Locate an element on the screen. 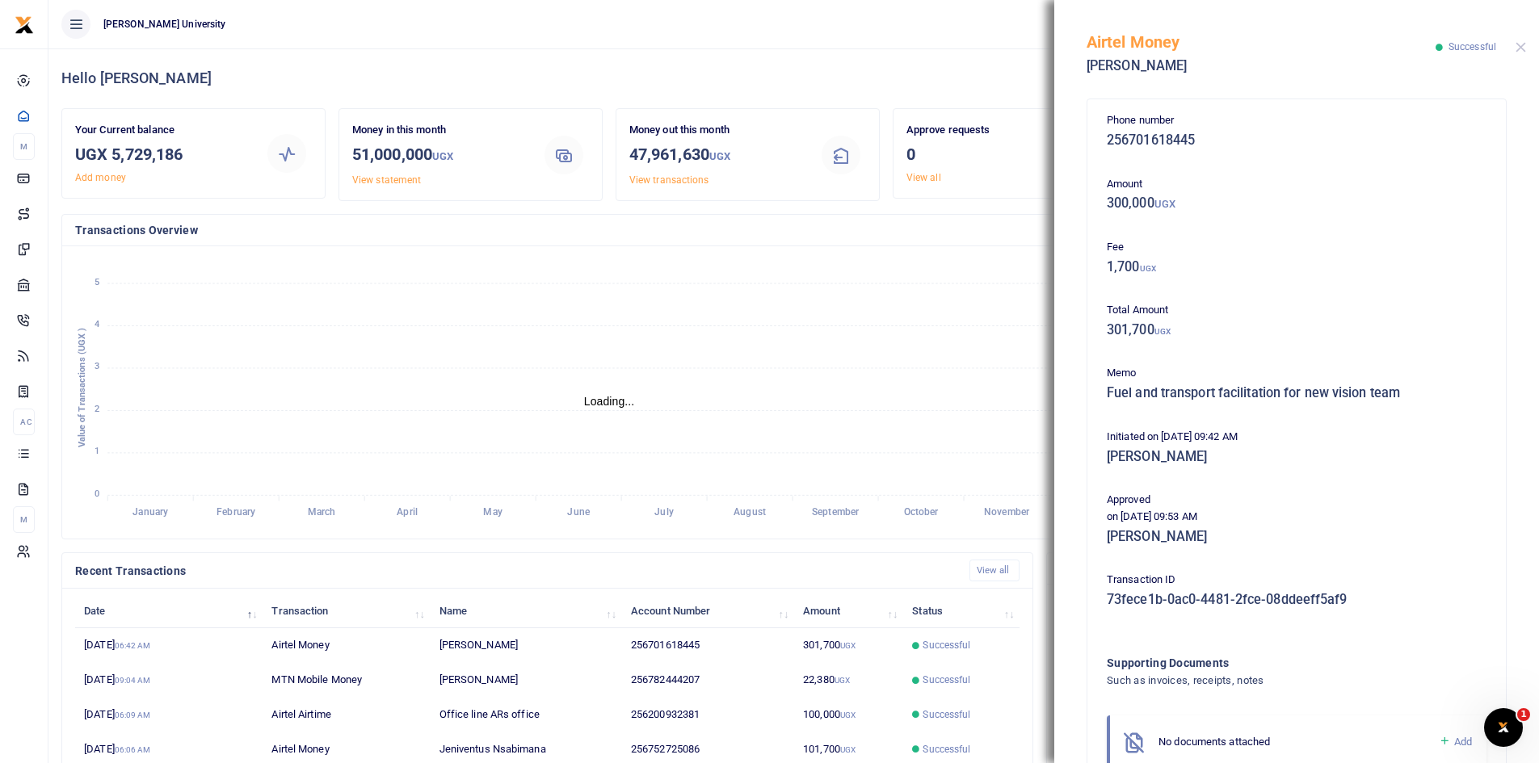  p: Total Amount is located at coordinates (1297, 310).